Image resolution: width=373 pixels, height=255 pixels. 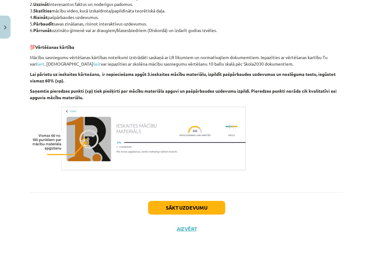 What do you see at coordinates (43, 24) in the screenshot?
I see `b: Pārbaudīt` at bounding box center [43, 24].